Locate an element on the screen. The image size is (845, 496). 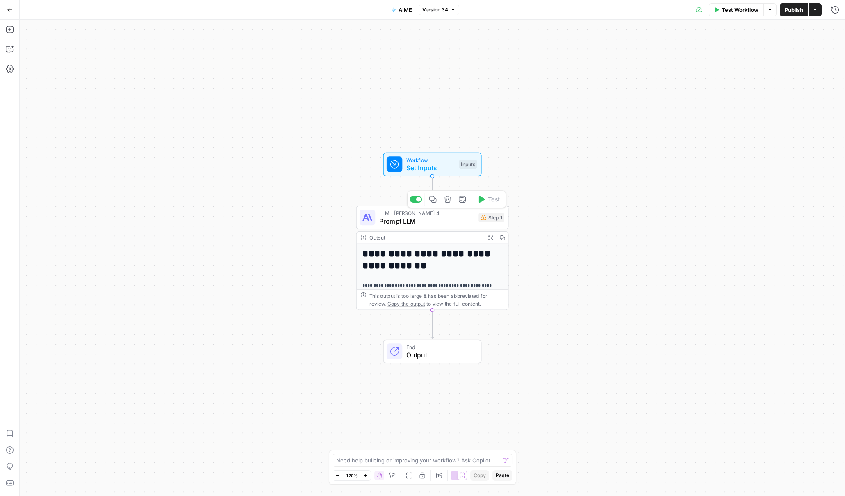
span: Set Inputs is located at coordinates (430, 168).